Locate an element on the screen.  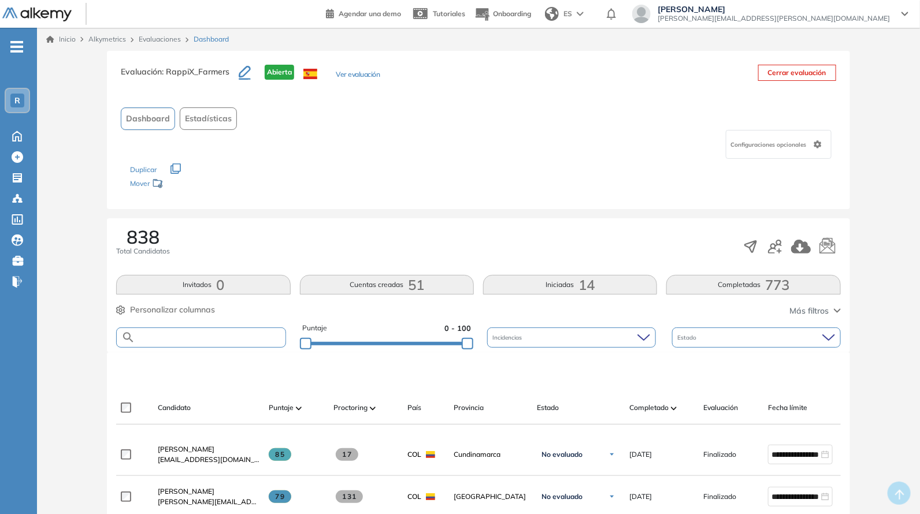
span: Onboarding is located at coordinates (512, 13).